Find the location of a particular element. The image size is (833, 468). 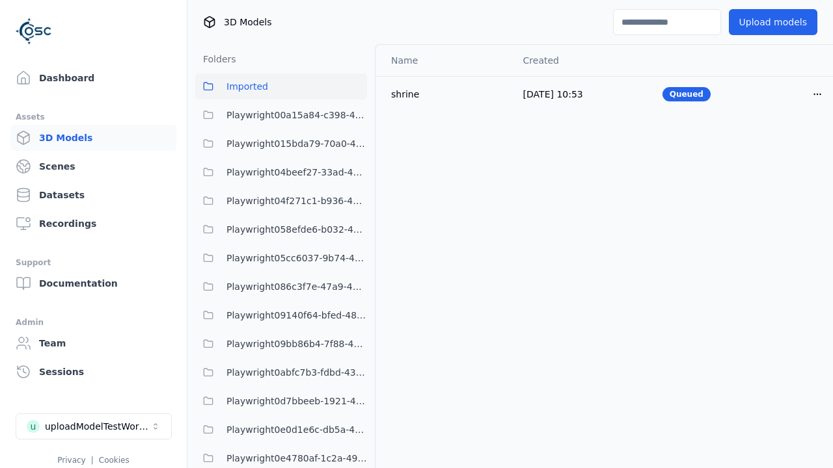

span: Playwright058efde6-b032-4363-91b7-49175d678812 is located at coordinates (297, 230).